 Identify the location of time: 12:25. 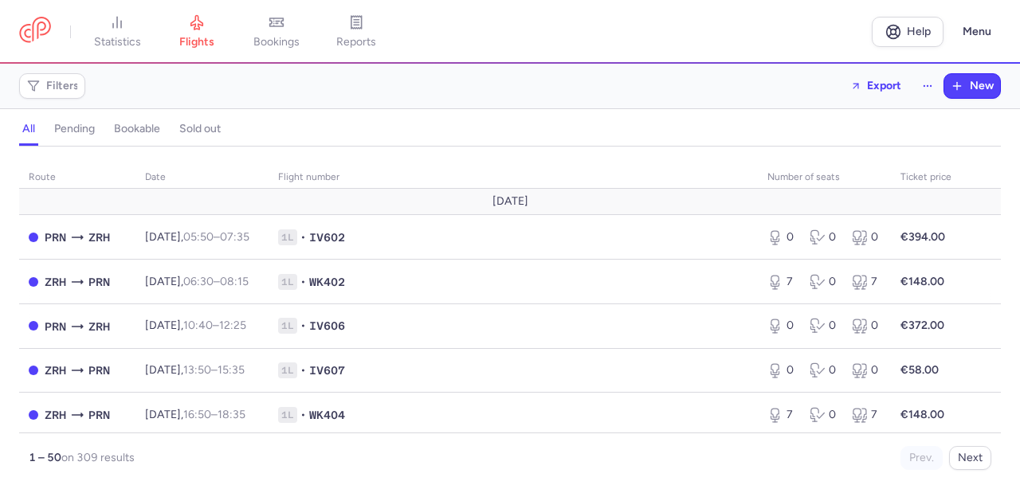
(233, 325).